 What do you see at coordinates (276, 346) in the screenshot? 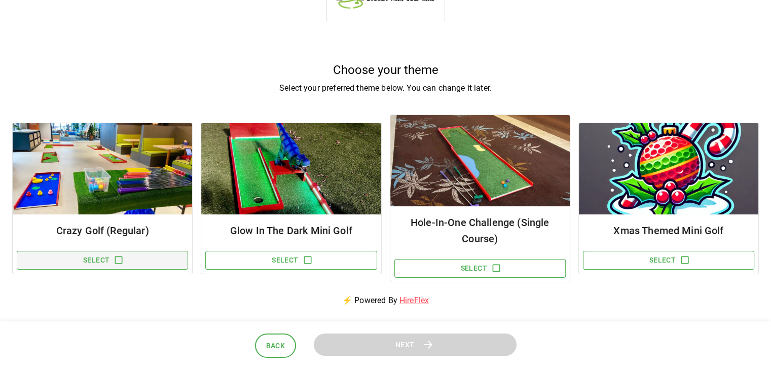
I see `button: Back` at bounding box center [276, 346].